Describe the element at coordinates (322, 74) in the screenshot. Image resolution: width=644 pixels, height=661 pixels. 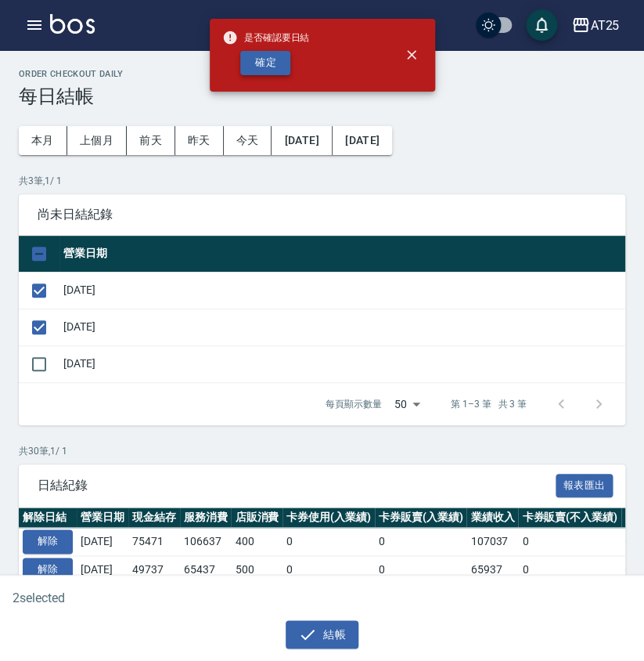
I see `h2: Order checkout daily` at that location.